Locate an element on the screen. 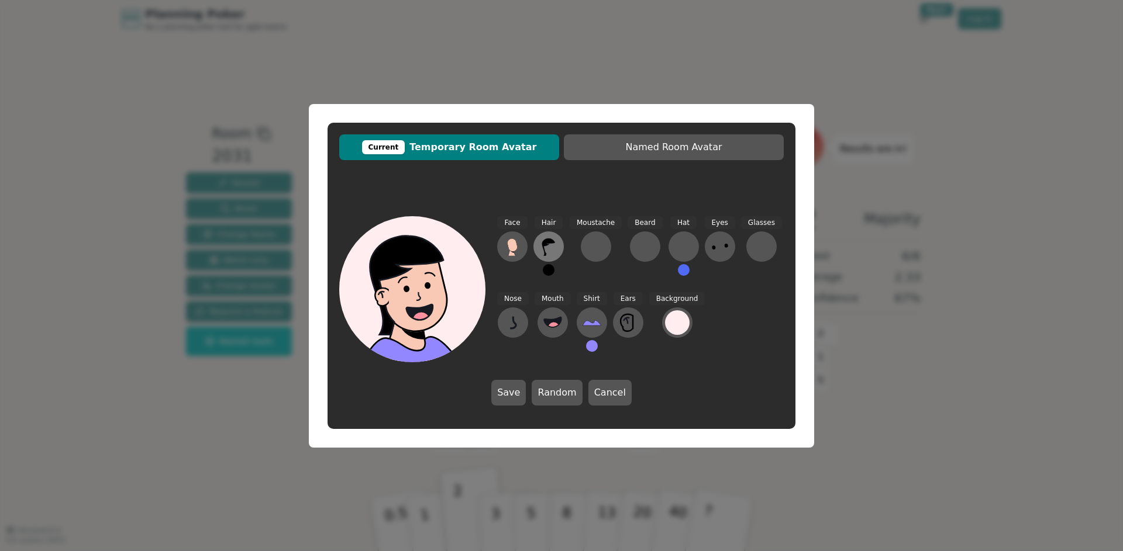 Image resolution: width=1123 pixels, height=551 pixels. span: Eyes is located at coordinates (720, 223).